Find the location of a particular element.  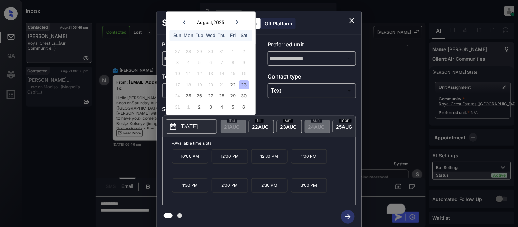

div: Sat is located at coordinates (244, 36).